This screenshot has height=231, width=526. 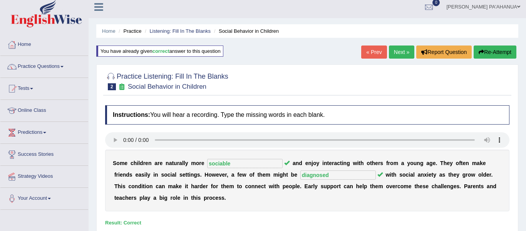 I want to click on a: Home, so click(x=44, y=43).